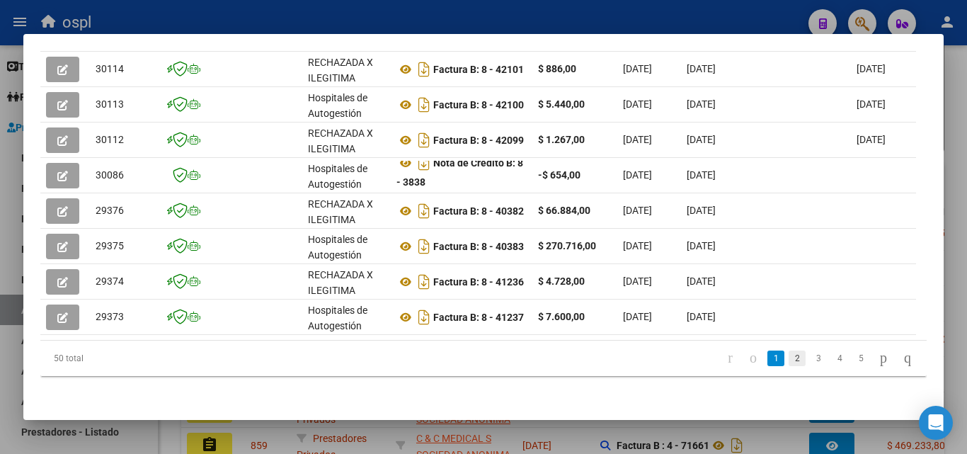 This screenshot has width=967, height=454. Describe the element at coordinates (559, 175) in the screenshot. I see `strong: -$ 654,00` at that location.